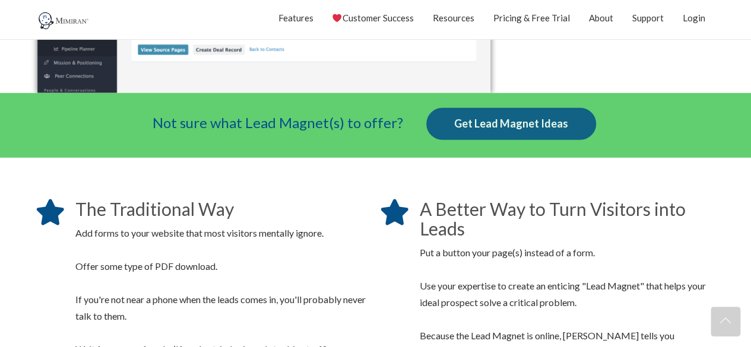 The width and height of the screenshot is (751, 347). Describe the element at coordinates (601, 18) in the screenshot. I see `a: About` at that location.